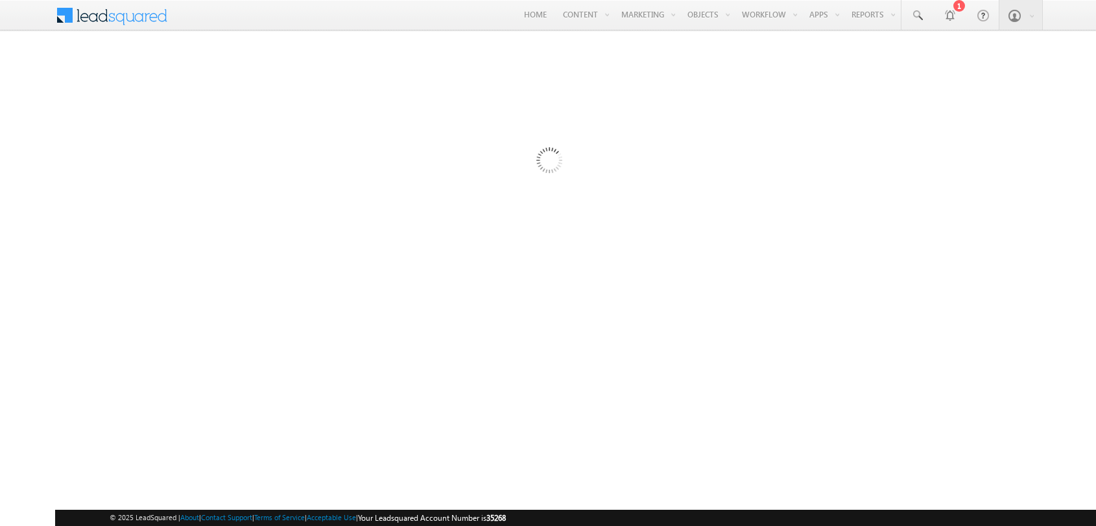 This screenshot has width=1096, height=526. I want to click on span: Your Leadsquared Account Number is, so click(432, 517).